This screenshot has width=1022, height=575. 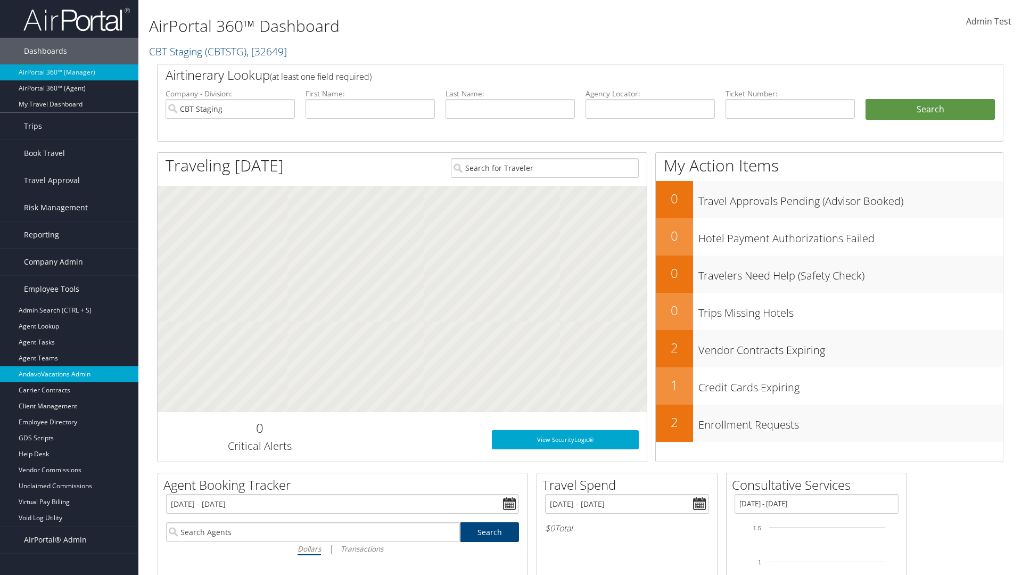 I want to click on a: 0Hotel Payment Authorizations Failed, so click(x=829, y=237).